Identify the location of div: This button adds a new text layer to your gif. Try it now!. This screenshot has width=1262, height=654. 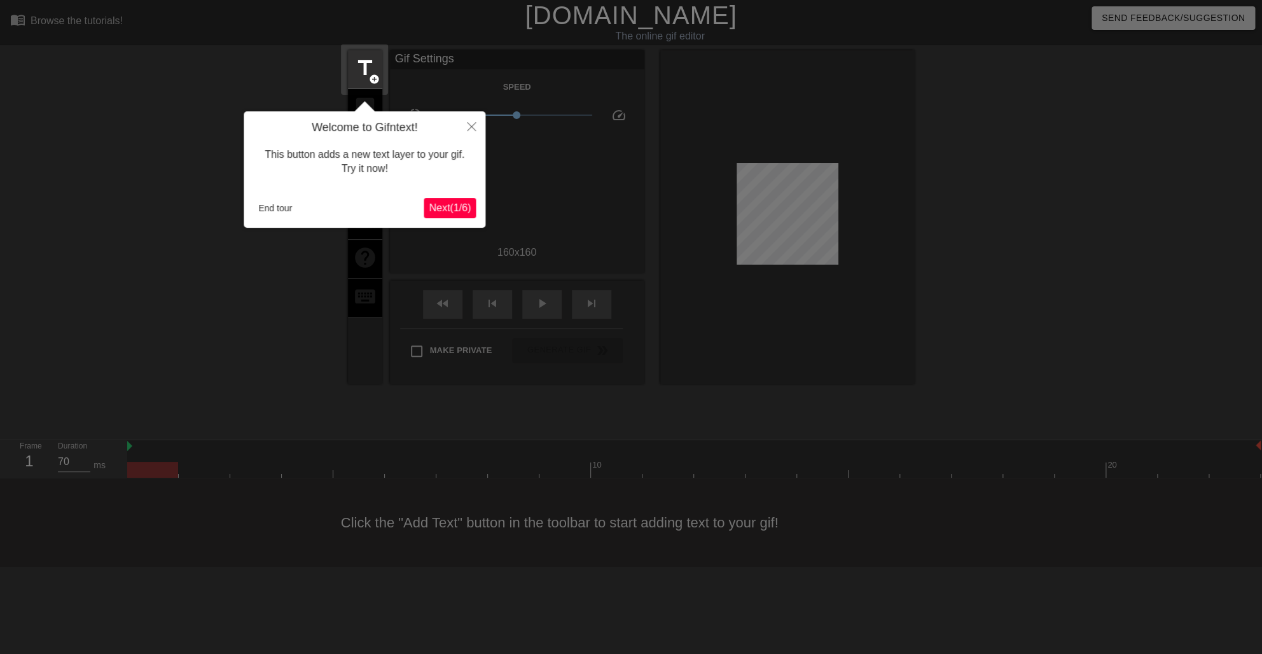
(365, 162).